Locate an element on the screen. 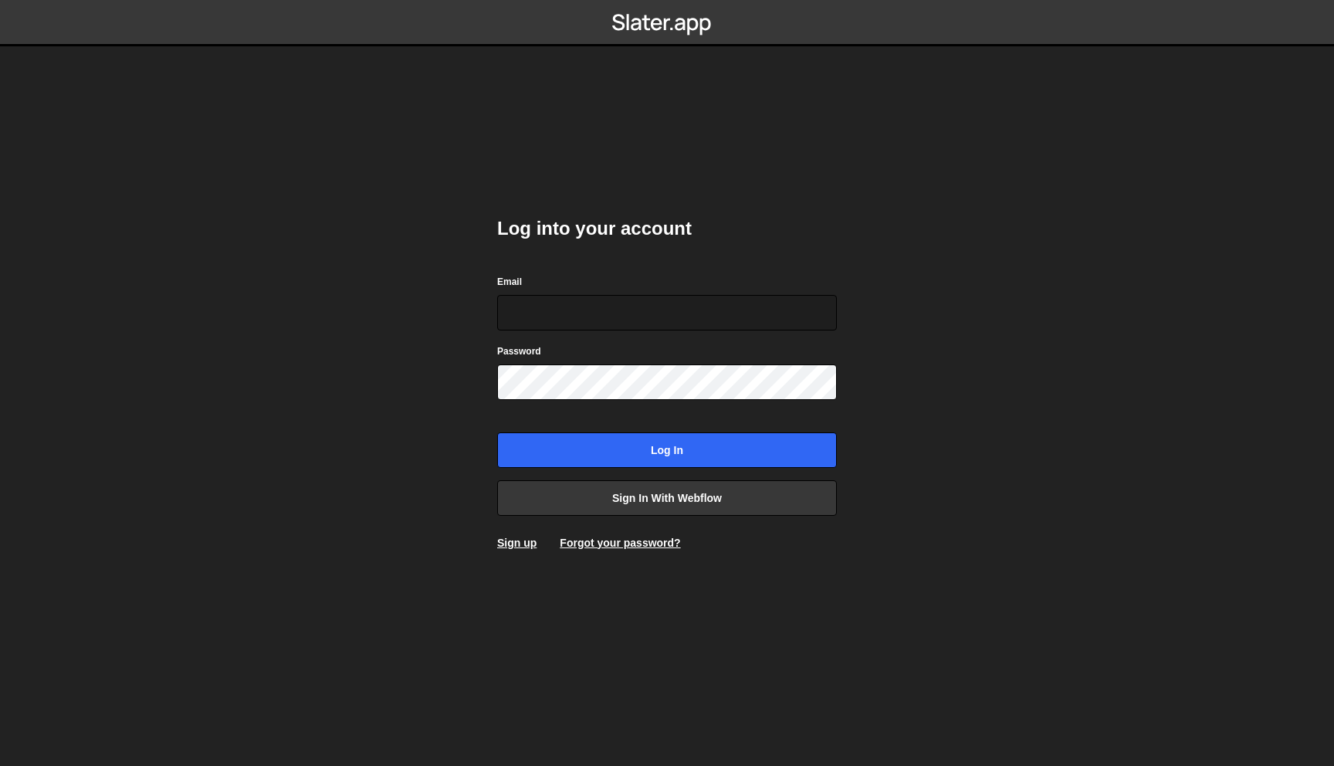 The width and height of the screenshot is (1334, 766). h2: Log into your account is located at coordinates (667, 228).